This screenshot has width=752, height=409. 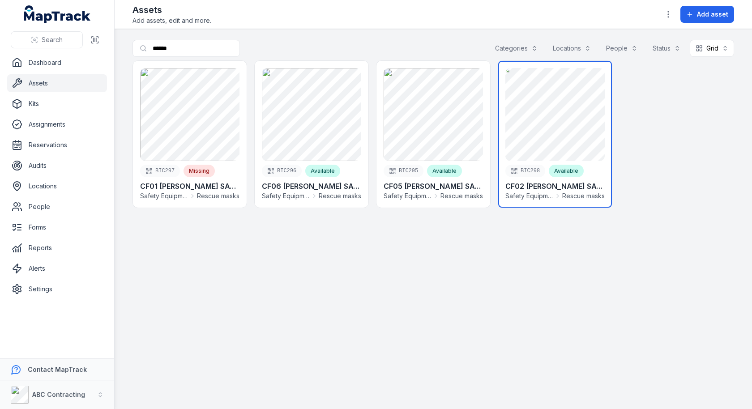 I want to click on button: Categories, so click(x=516, y=48).